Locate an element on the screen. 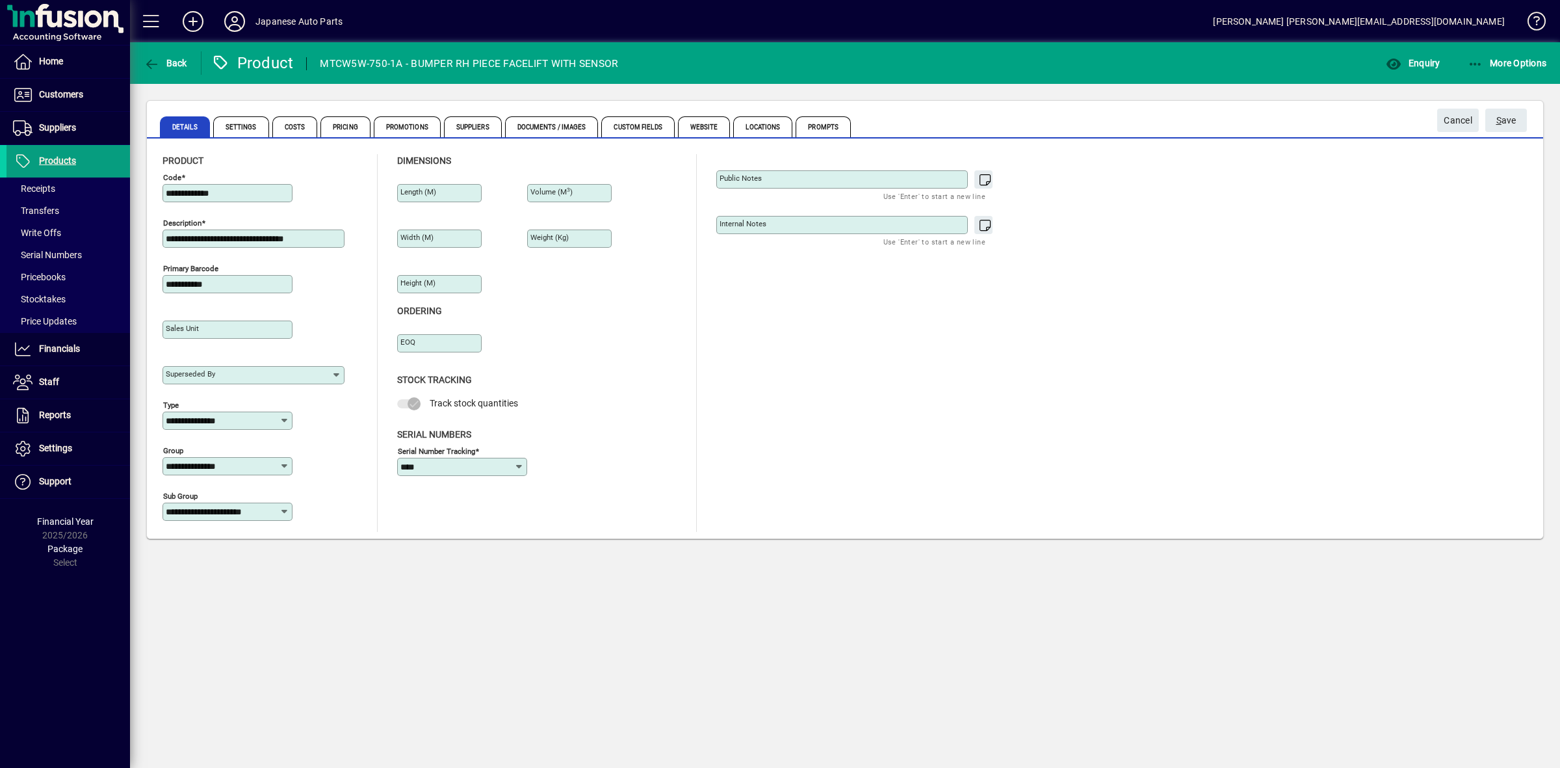 Image resolution: width=1560 pixels, height=768 pixels. mat-label: Height (m) is located at coordinates (418, 283).